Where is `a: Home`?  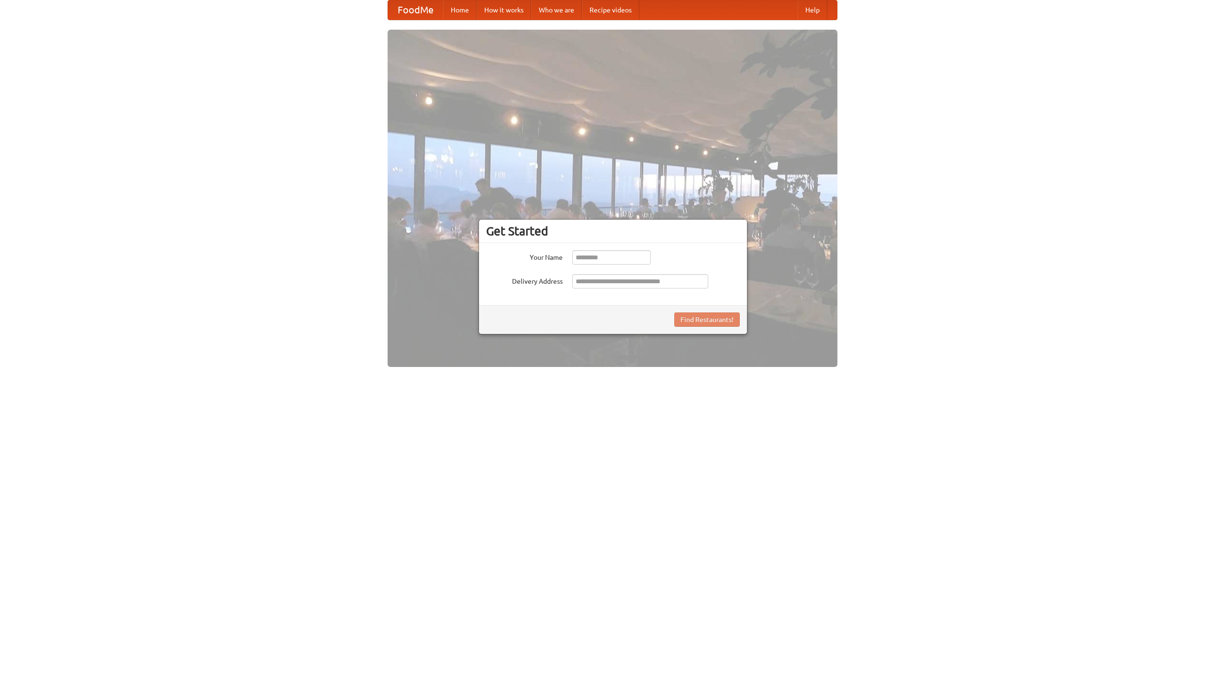
a: Home is located at coordinates (460, 10).